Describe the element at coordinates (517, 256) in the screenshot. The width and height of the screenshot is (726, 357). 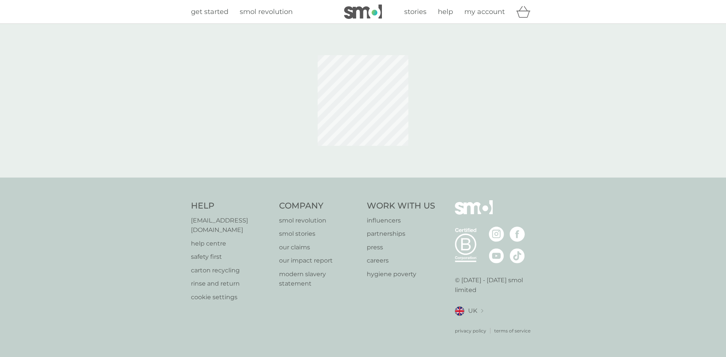
I see `img: visit the smol Tiktok page` at that location.